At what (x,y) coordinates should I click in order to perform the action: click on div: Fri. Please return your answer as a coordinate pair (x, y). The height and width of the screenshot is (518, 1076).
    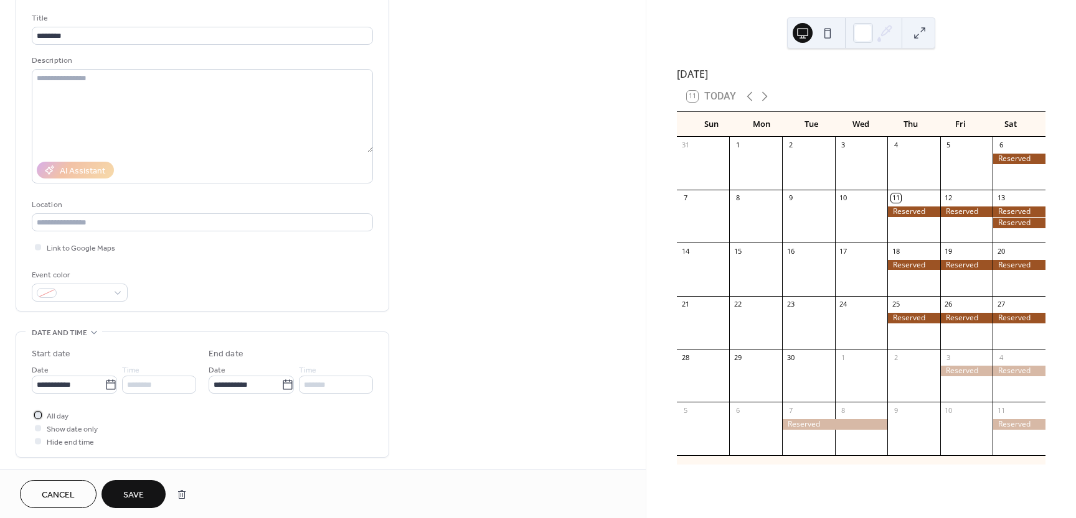
    Looking at the image, I should click on (960, 124).